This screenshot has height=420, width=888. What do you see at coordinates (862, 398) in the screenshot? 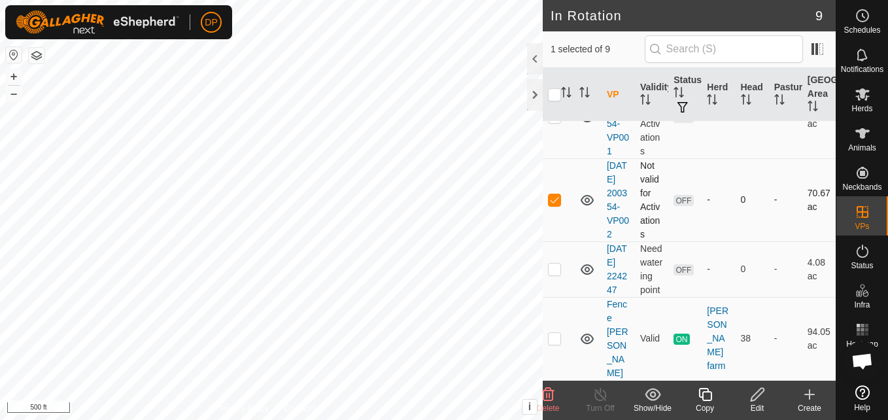
I see `a: Help` at bounding box center [862, 398].